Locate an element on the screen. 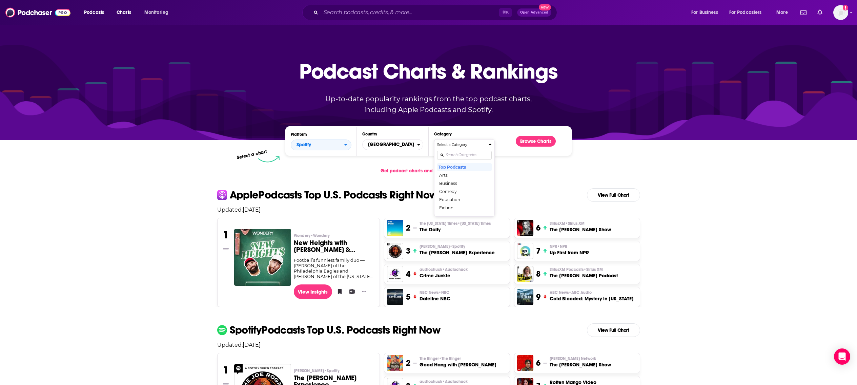 This screenshot has height=385, width=857. a: audiochuck•AudiochuckCrime Junkie is located at coordinates (443, 273).